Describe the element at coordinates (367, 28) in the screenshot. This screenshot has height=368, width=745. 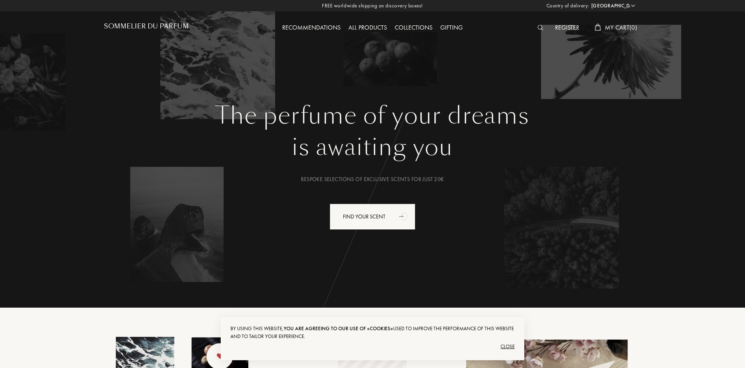
I see `div: All products` at that location.